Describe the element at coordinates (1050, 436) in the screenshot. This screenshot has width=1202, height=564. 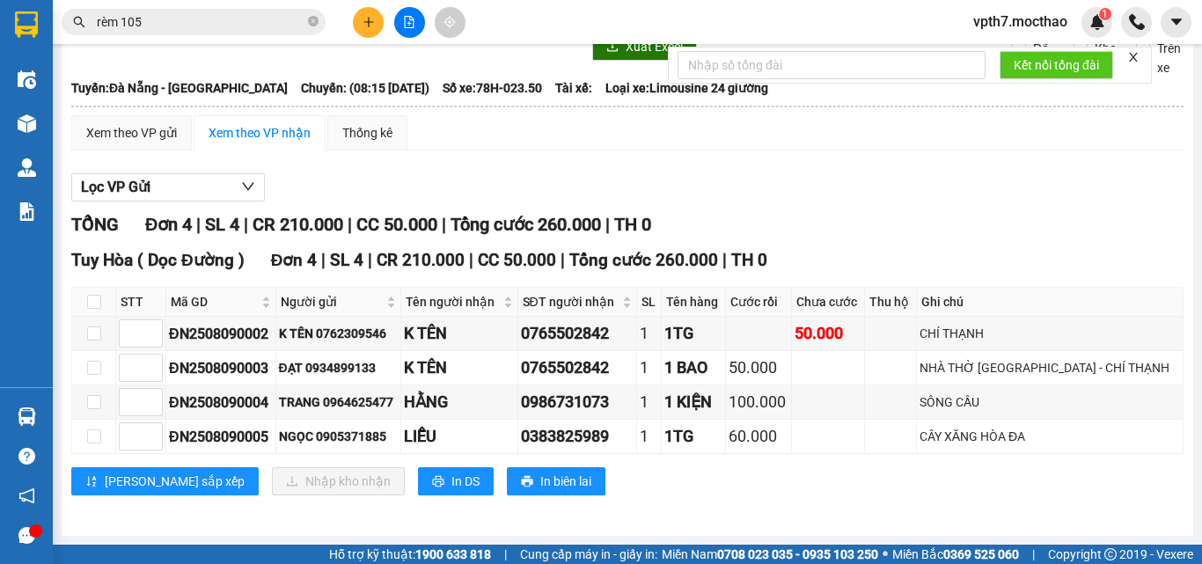
I see `div: CÂY XĂNG HÒA ĐA` at that location.